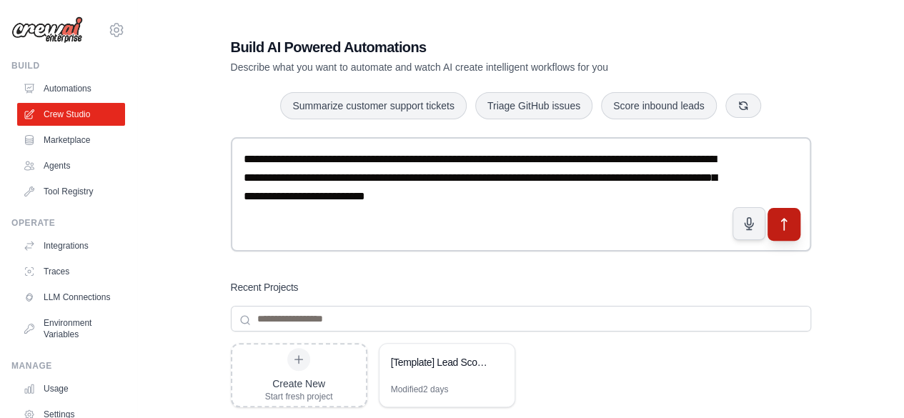 The width and height of the screenshot is (904, 418). What do you see at coordinates (534, 106) in the screenshot?
I see `button: Triage GitHub issues` at bounding box center [534, 106].